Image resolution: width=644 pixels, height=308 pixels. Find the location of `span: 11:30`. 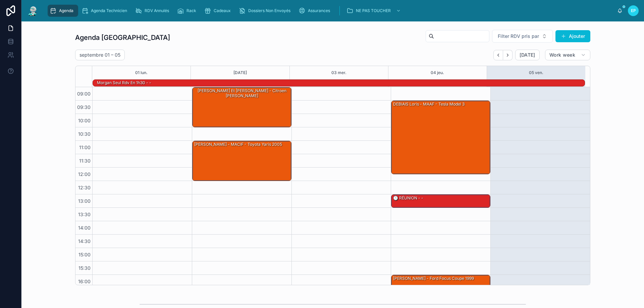

span: 11:30 is located at coordinates (85, 161).